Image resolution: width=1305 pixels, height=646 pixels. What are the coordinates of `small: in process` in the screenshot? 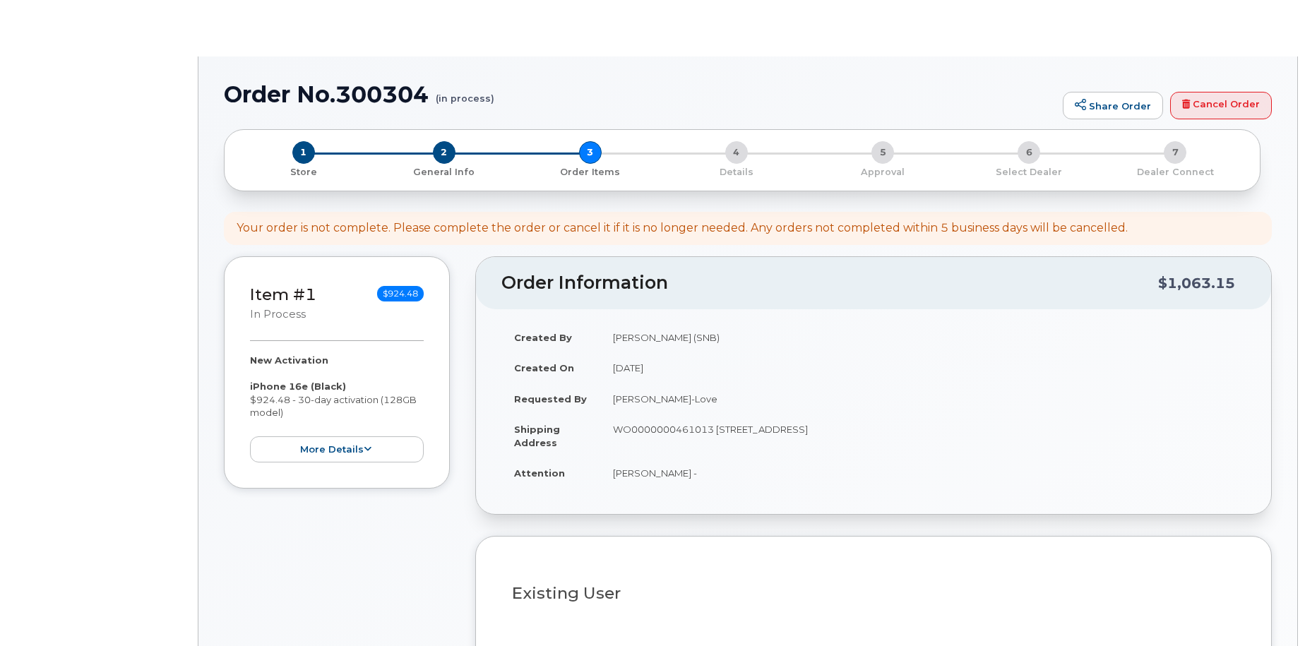 It's located at (278, 314).